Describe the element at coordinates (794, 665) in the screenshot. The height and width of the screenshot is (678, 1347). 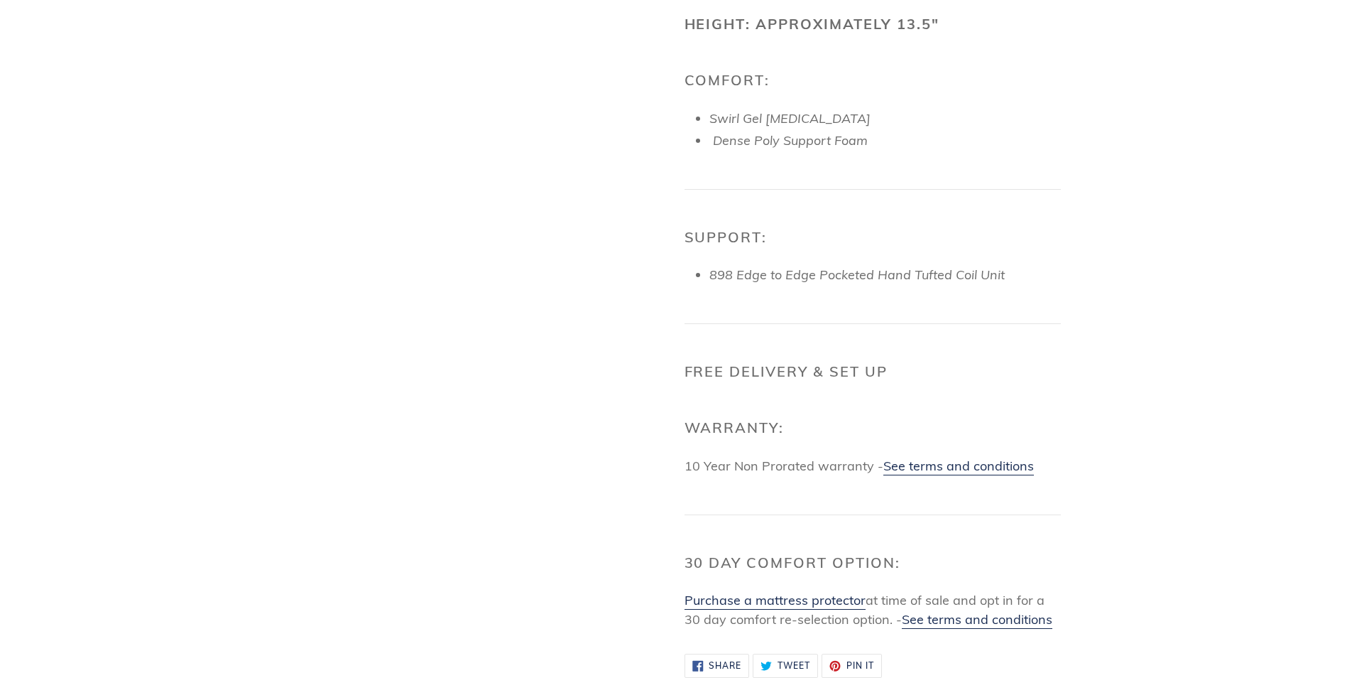
I see `span: Tweet` at that location.